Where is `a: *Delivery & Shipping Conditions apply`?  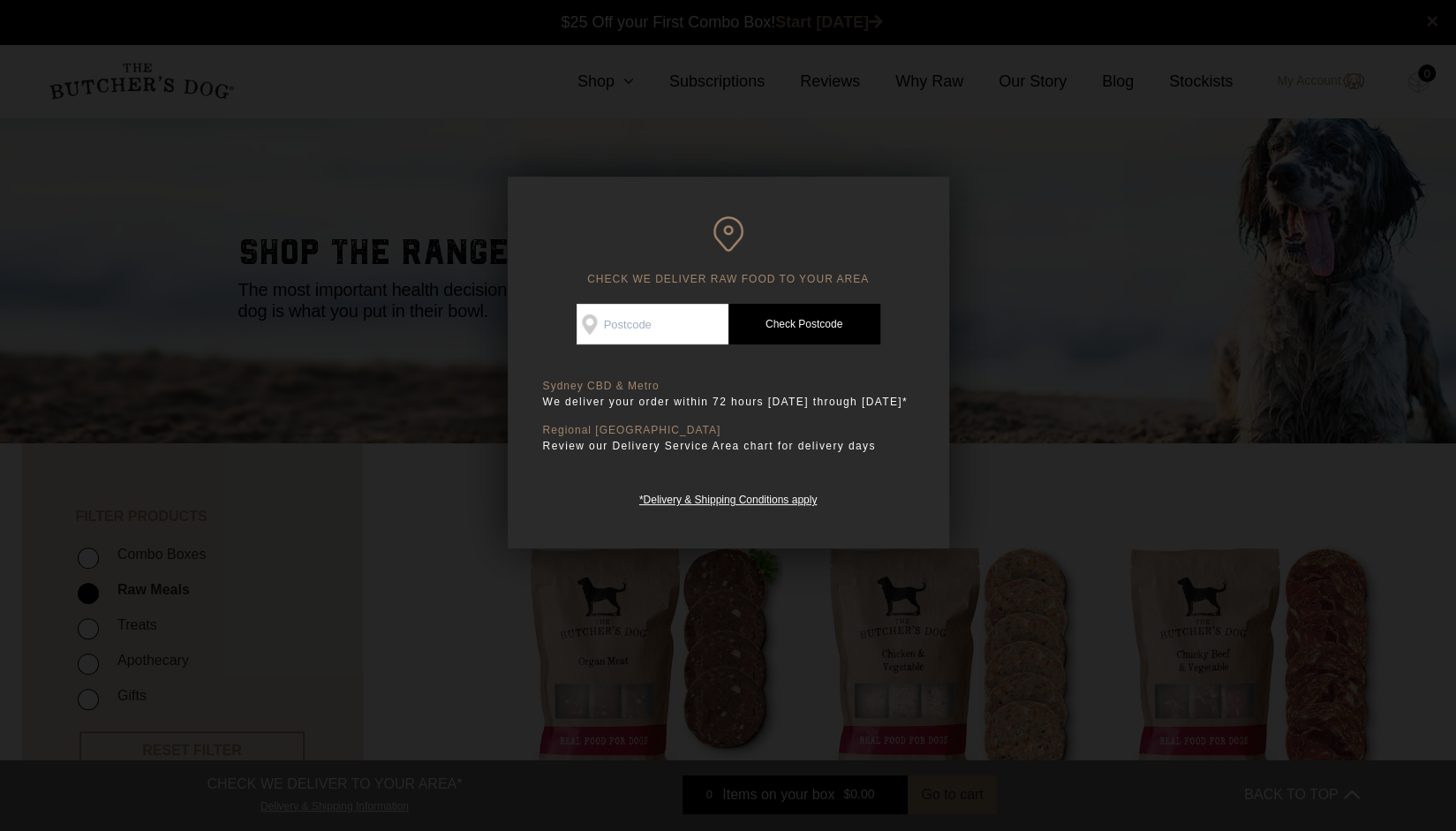
a: *Delivery & Shipping Conditions apply is located at coordinates (728, 497).